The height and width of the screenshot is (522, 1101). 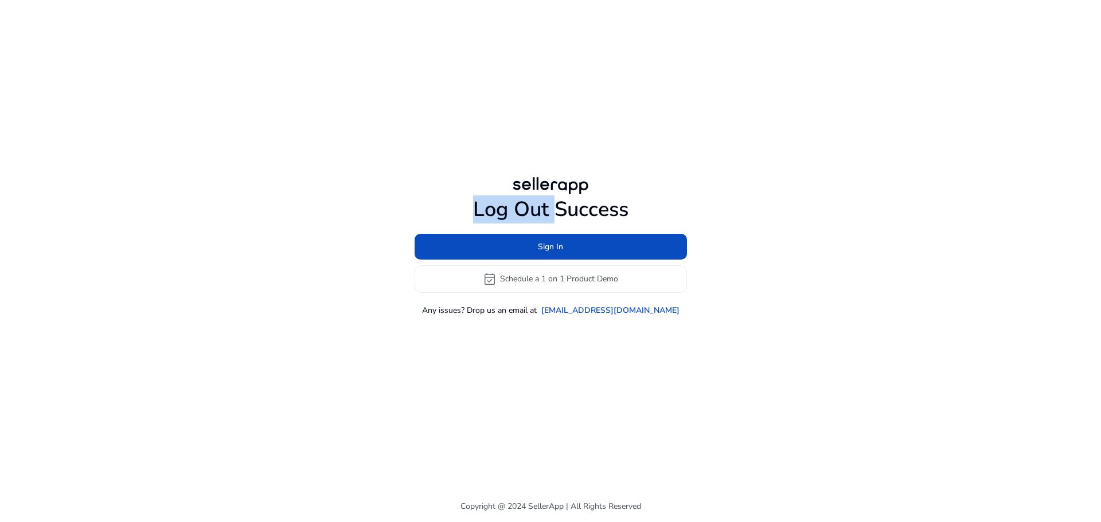 I want to click on span: Sign In, so click(x=550, y=247).